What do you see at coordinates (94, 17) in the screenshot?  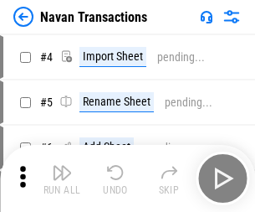 I see `div: Navan Transactions` at bounding box center [94, 17].